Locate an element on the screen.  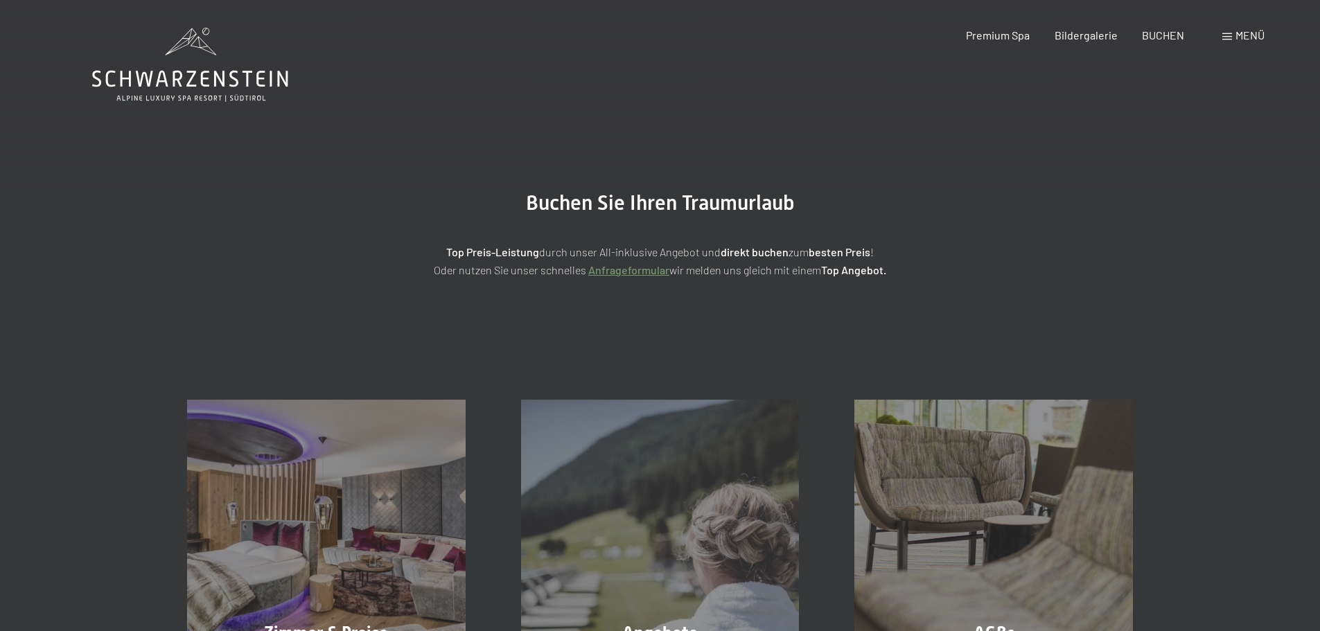
a: Bildergalerie is located at coordinates (1086, 35).